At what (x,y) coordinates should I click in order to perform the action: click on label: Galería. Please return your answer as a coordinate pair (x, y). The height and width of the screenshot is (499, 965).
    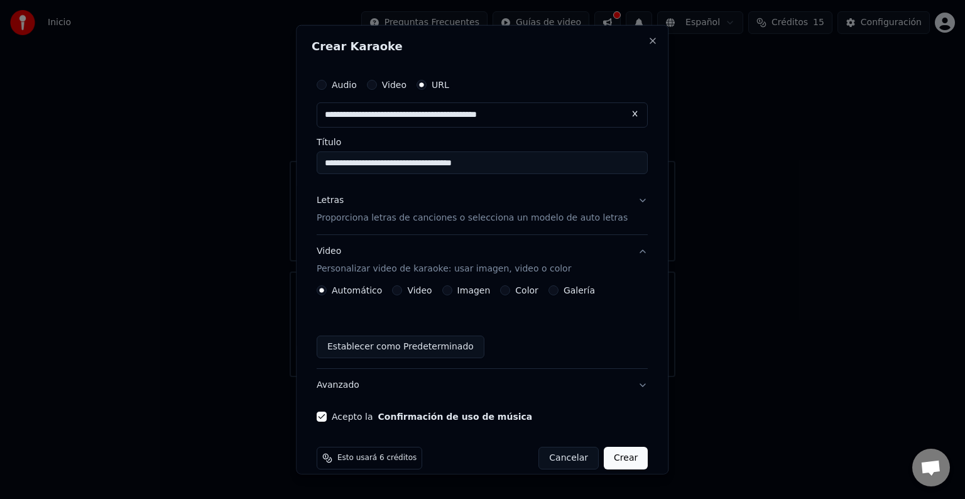
    Looking at the image, I should click on (579, 290).